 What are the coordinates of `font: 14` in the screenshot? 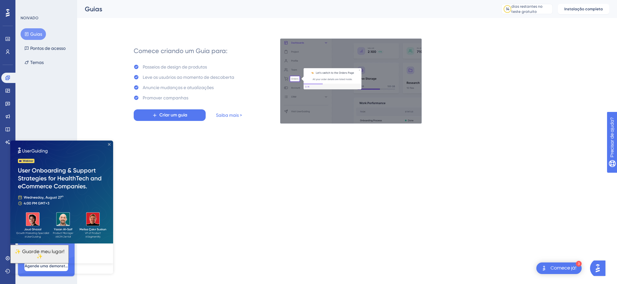 It's located at (508, 9).